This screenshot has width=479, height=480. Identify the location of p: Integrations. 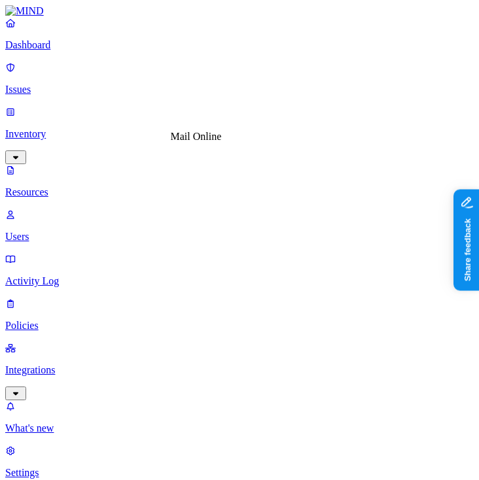
(239, 370).